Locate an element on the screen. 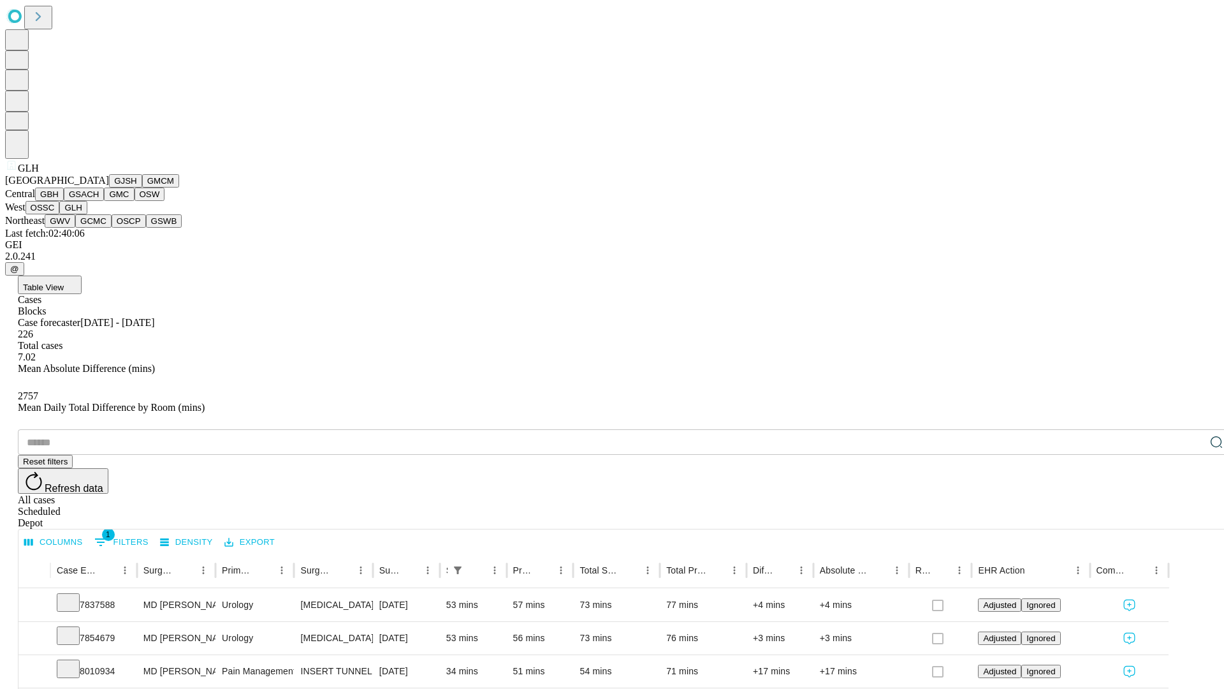  div: 76 mins is located at coordinates (703, 638).